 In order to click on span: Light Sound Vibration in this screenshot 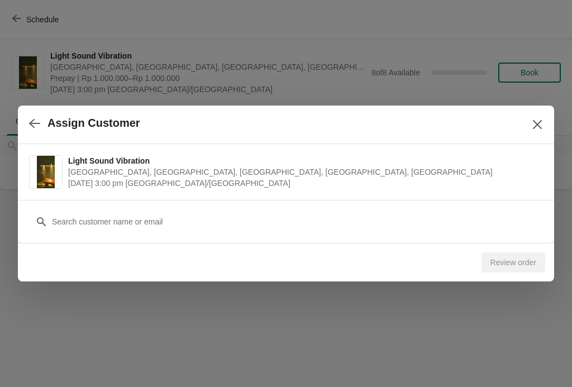, I will do `click(303, 161)`.